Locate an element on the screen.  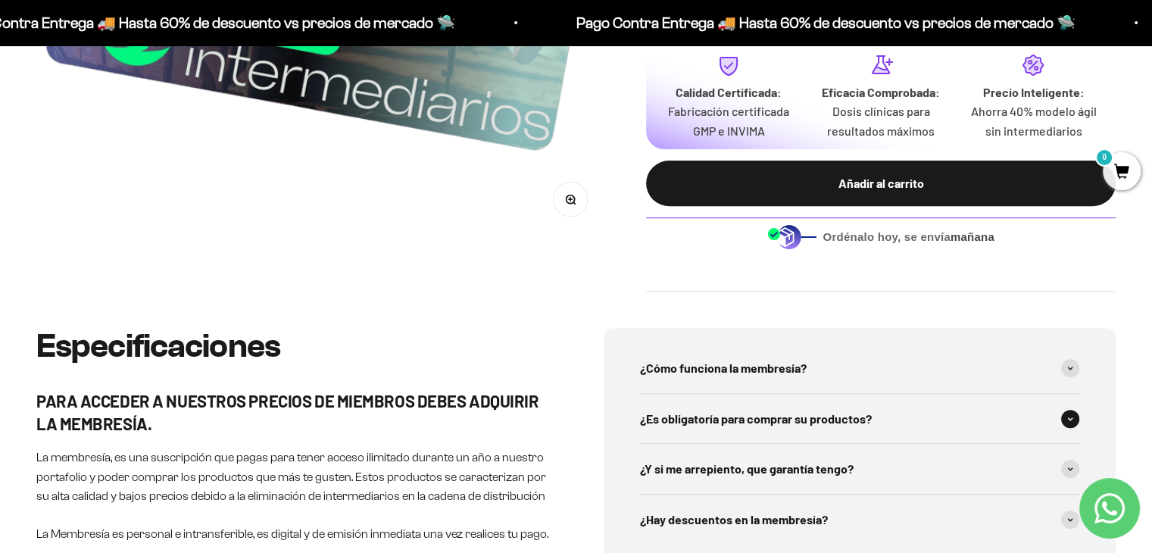
div: Un aval de expertos o estudios clínicos en la página. is located at coordinates (166, 92).